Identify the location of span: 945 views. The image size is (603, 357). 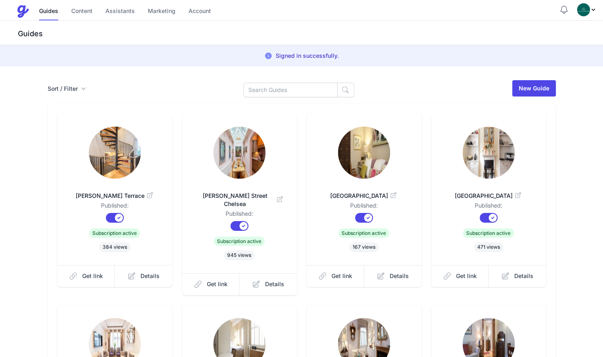
(239, 255).